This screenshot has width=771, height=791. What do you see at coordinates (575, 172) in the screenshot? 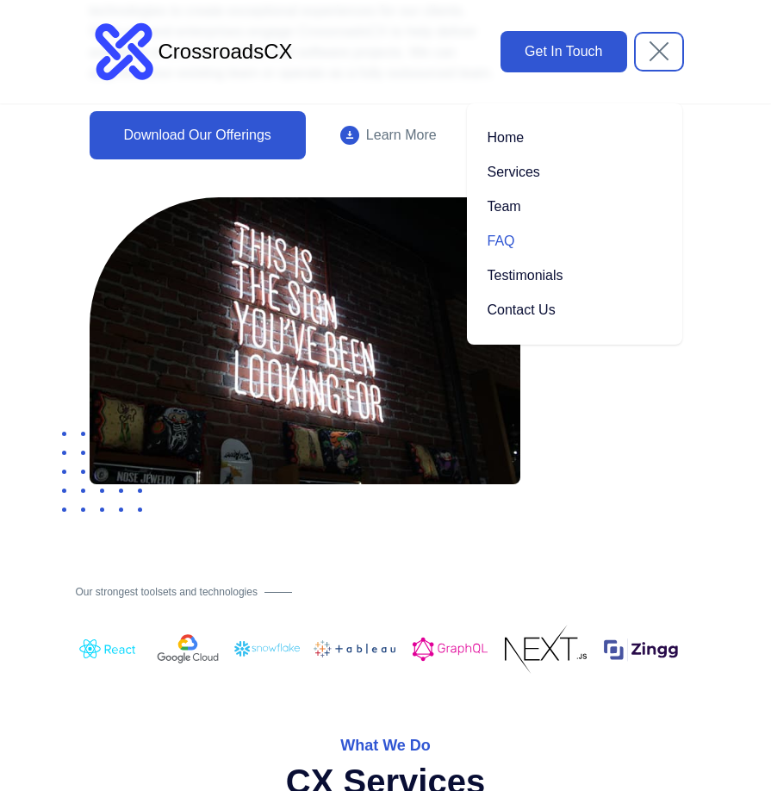
I see `a: Services` at bounding box center [575, 172].